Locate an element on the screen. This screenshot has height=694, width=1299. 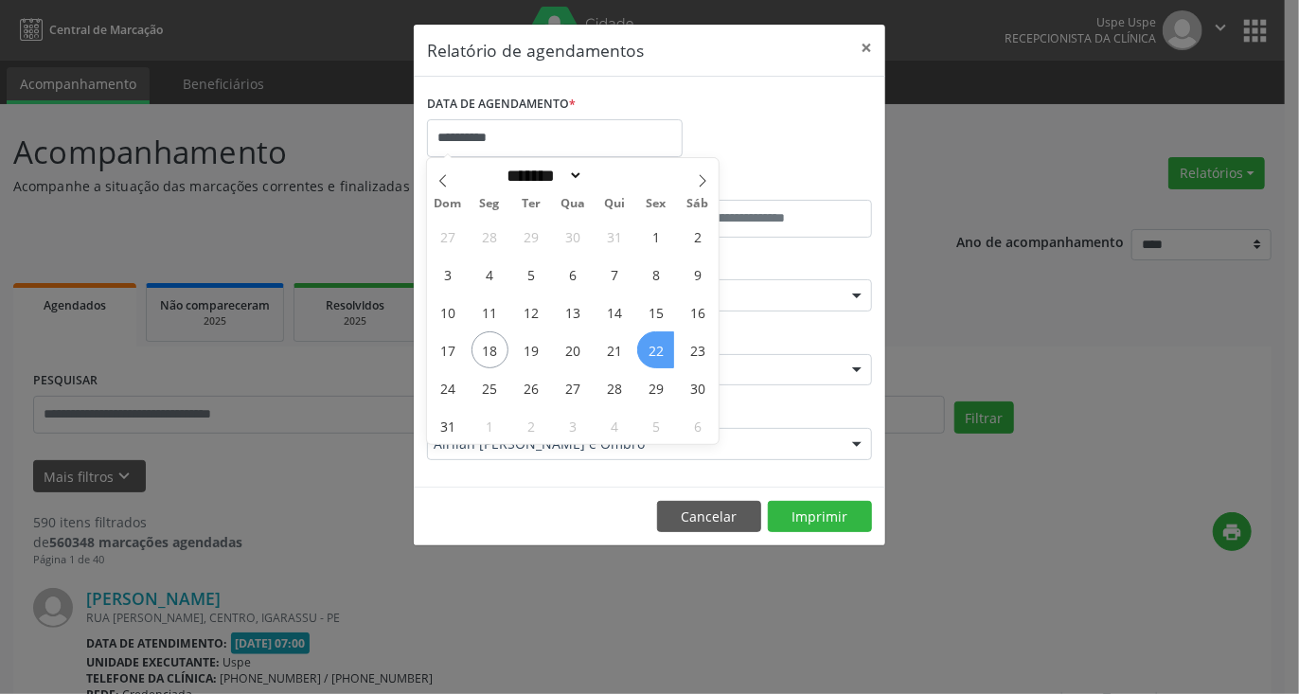
span: Agosto 5, 2025 is located at coordinates (531, 274).